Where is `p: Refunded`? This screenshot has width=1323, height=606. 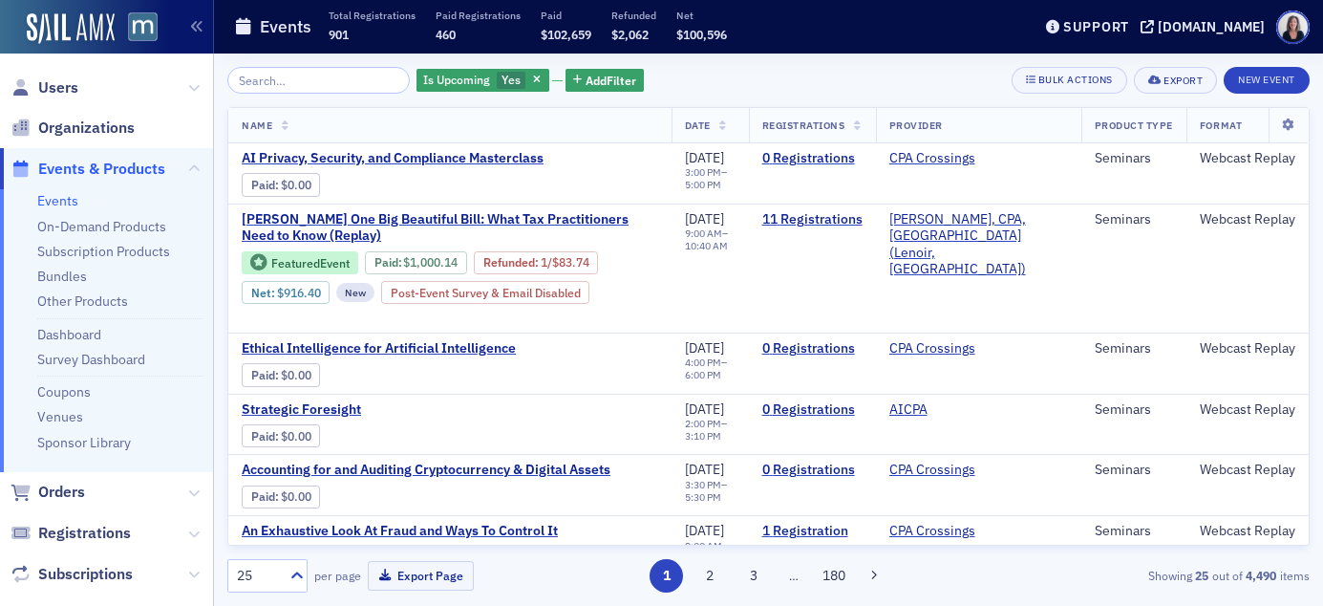 p: Refunded is located at coordinates (633, 15).